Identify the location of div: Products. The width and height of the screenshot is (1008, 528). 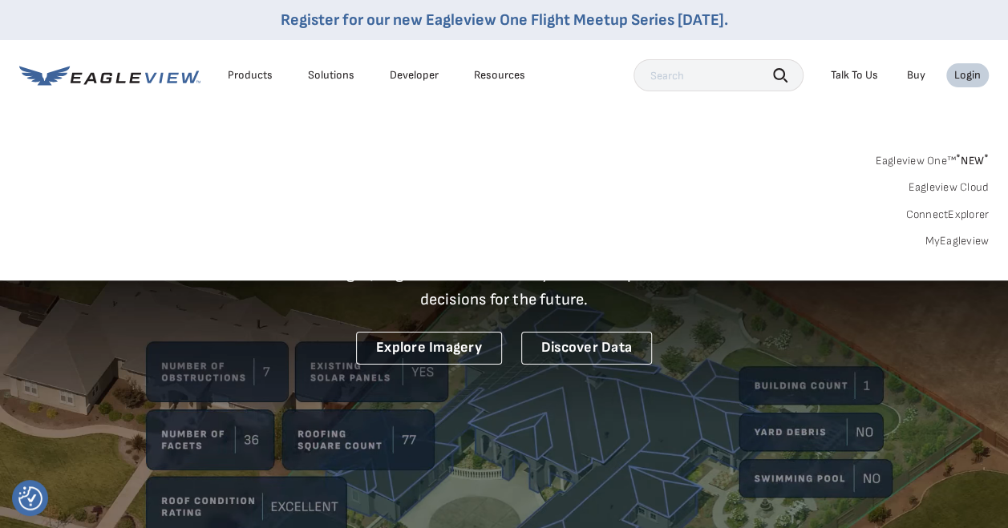
(250, 75).